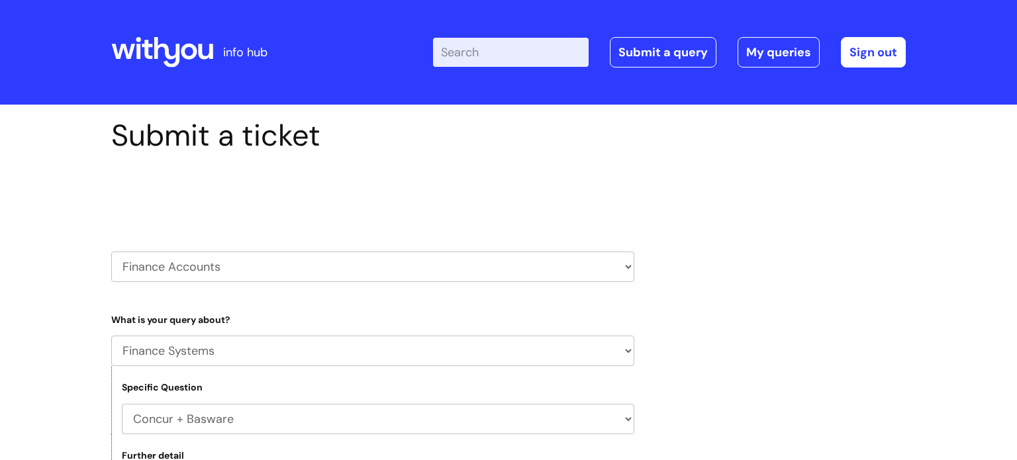  Describe the element at coordinates (373, 319) in the screenshot. I see `label: What is your query about?` at that location.